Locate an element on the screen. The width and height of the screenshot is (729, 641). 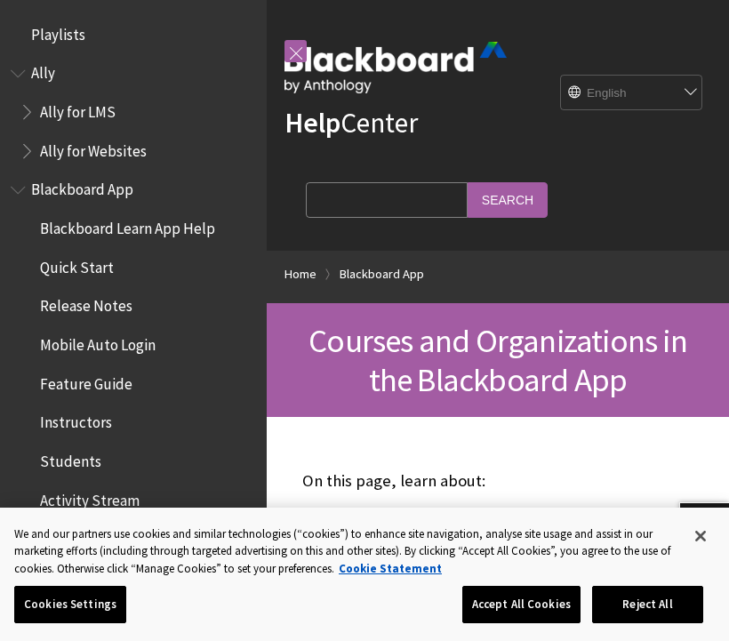
span: Ally is located at coordinates (43, 70).